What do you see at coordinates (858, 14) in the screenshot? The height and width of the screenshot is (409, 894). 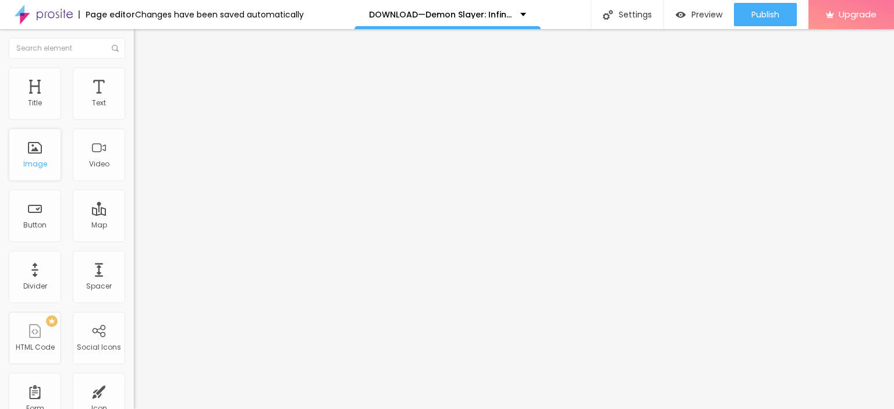 I see `span: Upgrade` at bounding box center [858, 14].